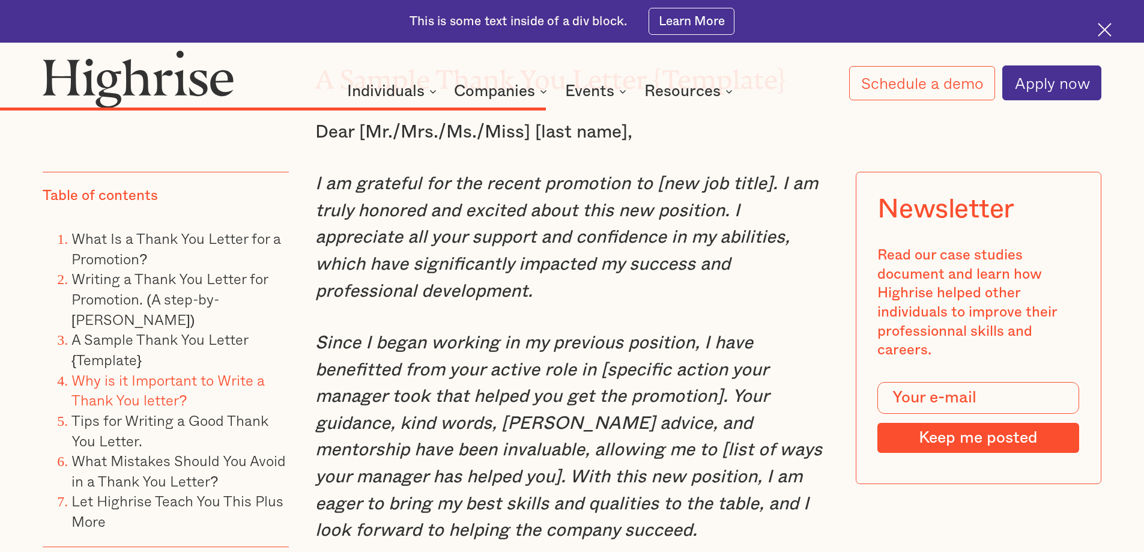  What do you see at coordinates (160, 349) in the screenshot?
I see `a: A Sample Thank You Letter {Template}` at bounding box center [160, 349].